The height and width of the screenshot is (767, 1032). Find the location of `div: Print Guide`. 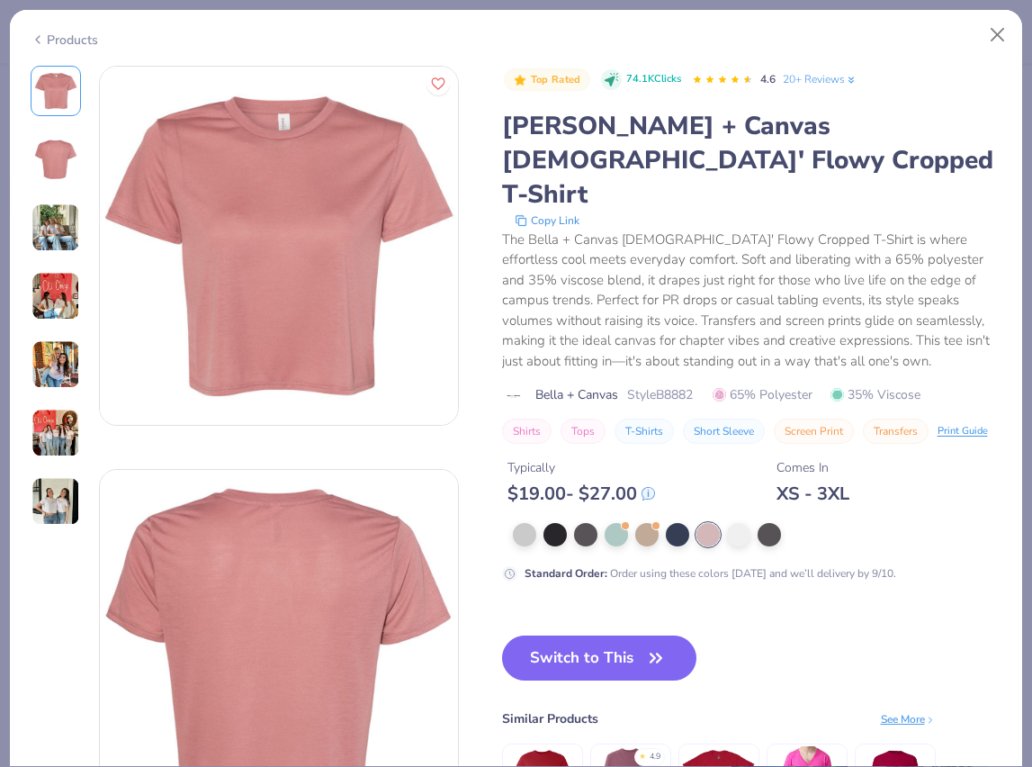

div: Print Guide is located at coordinates (963, 431).